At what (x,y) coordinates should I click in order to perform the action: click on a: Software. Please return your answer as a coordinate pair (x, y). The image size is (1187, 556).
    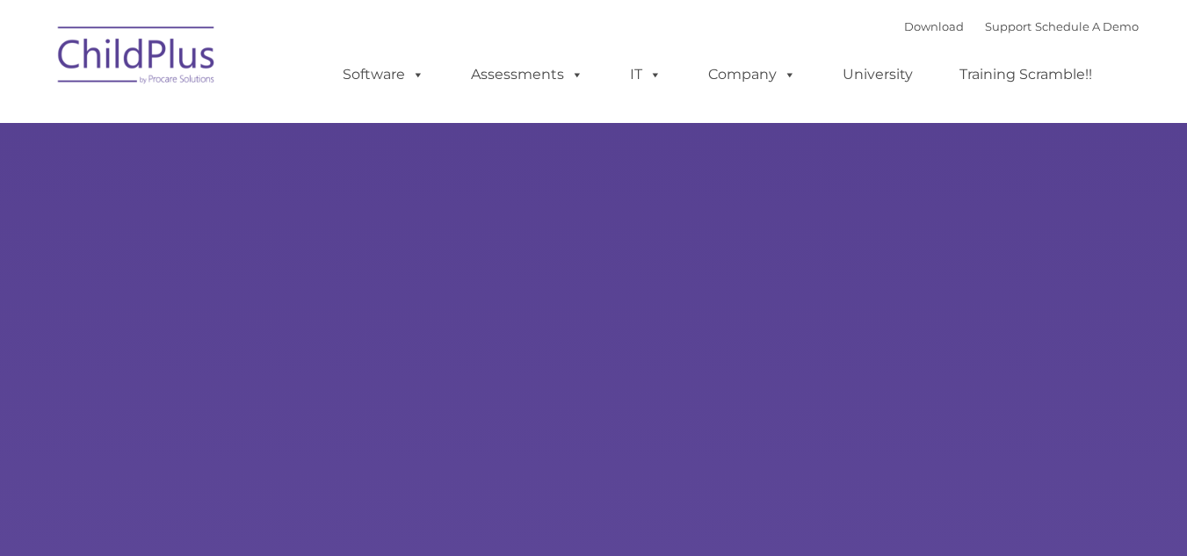
    Looking at the image, I should click on (383, 75).